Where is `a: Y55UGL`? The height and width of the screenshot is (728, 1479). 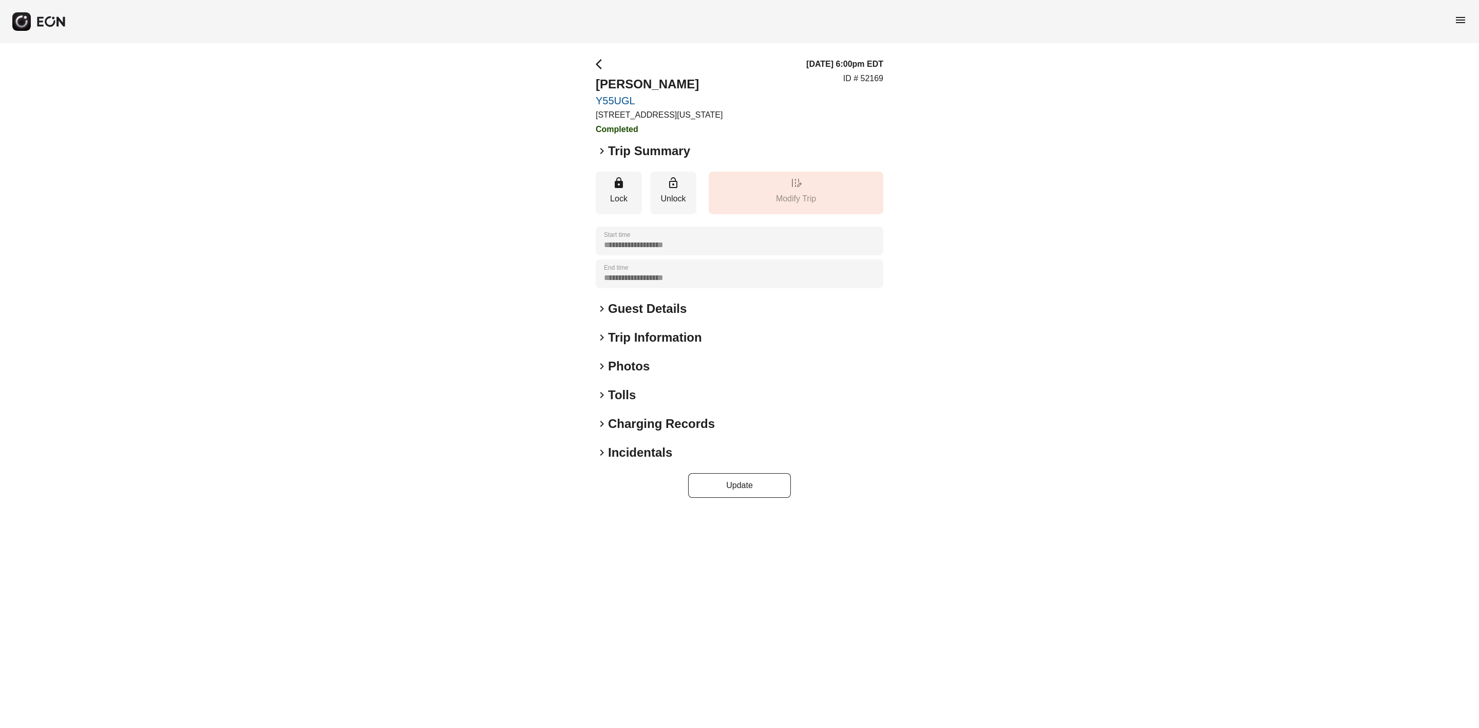 a: Y55UGL is located at coordinates (659, 101).